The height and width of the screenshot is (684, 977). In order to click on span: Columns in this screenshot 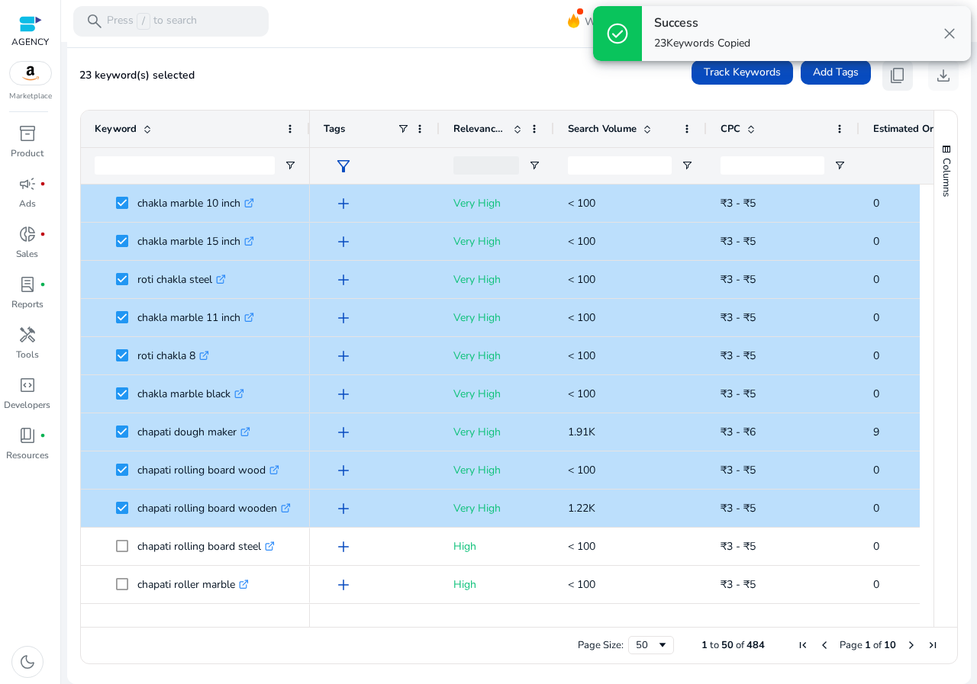, I will do `click(946, 177)`.